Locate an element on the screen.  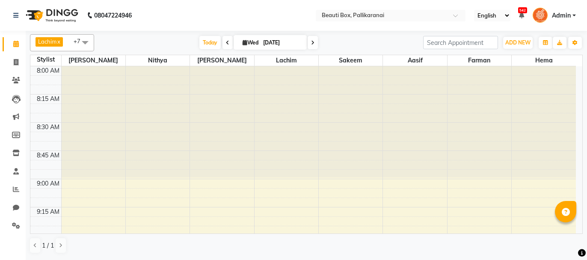
div: 8:15 AM is located at coordinates (48, 99).